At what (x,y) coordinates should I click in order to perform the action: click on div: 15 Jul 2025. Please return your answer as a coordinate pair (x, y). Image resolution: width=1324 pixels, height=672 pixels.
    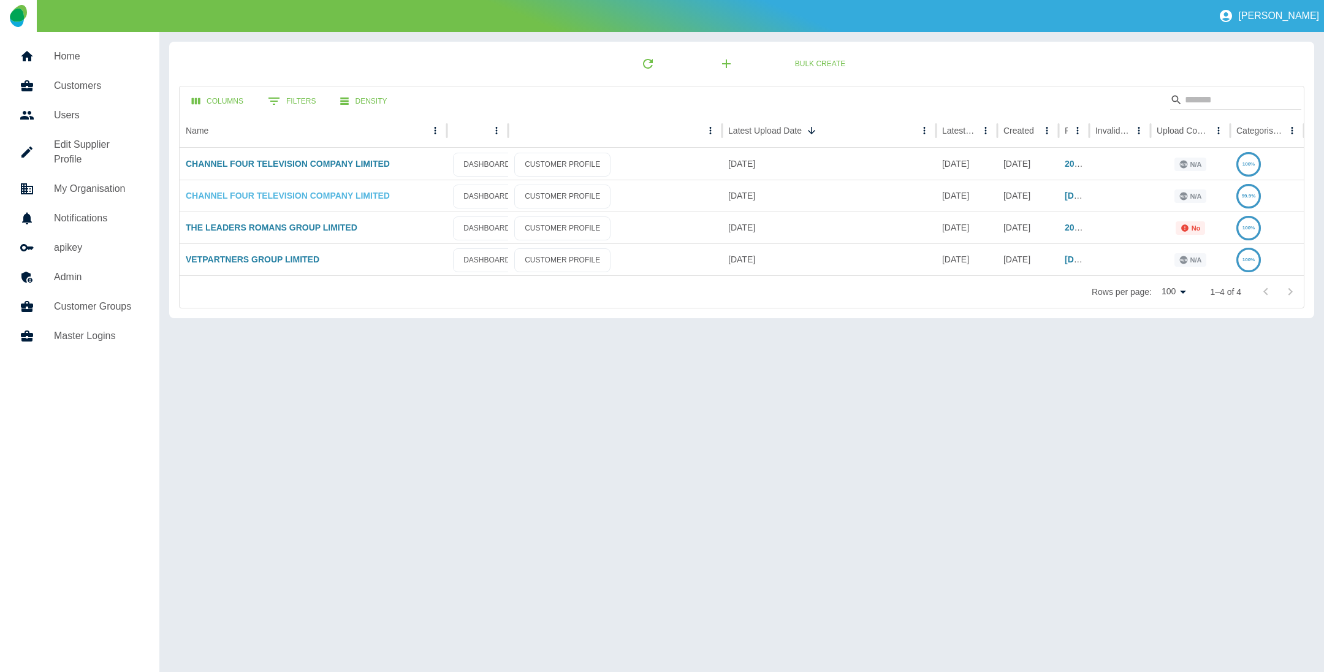
    Looking at the image, I should click on (828, 195).